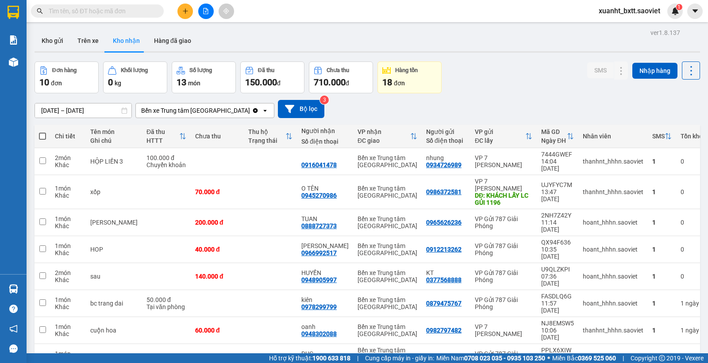 The height and width of the screenshot is (363, 708). Describe the element at coordinates (204, 77) in the screenshot. I see `button: Số lượng13món` at that location.